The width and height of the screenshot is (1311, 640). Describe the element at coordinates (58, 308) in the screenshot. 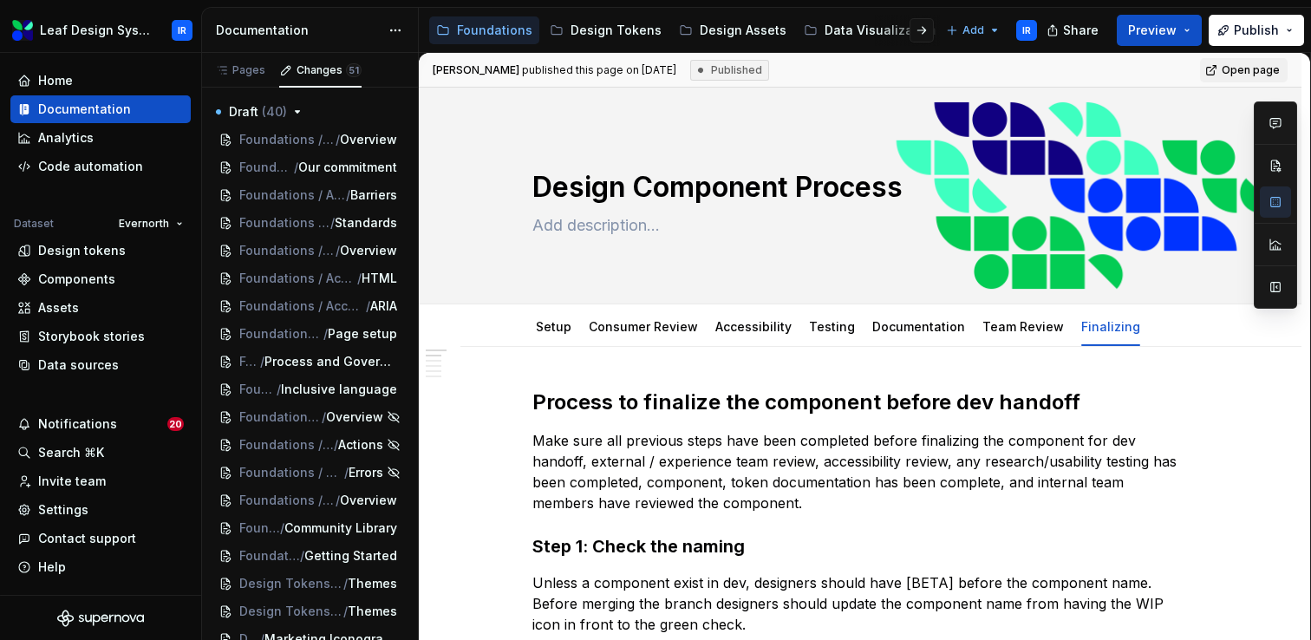

I see `div: Assets` at that location.